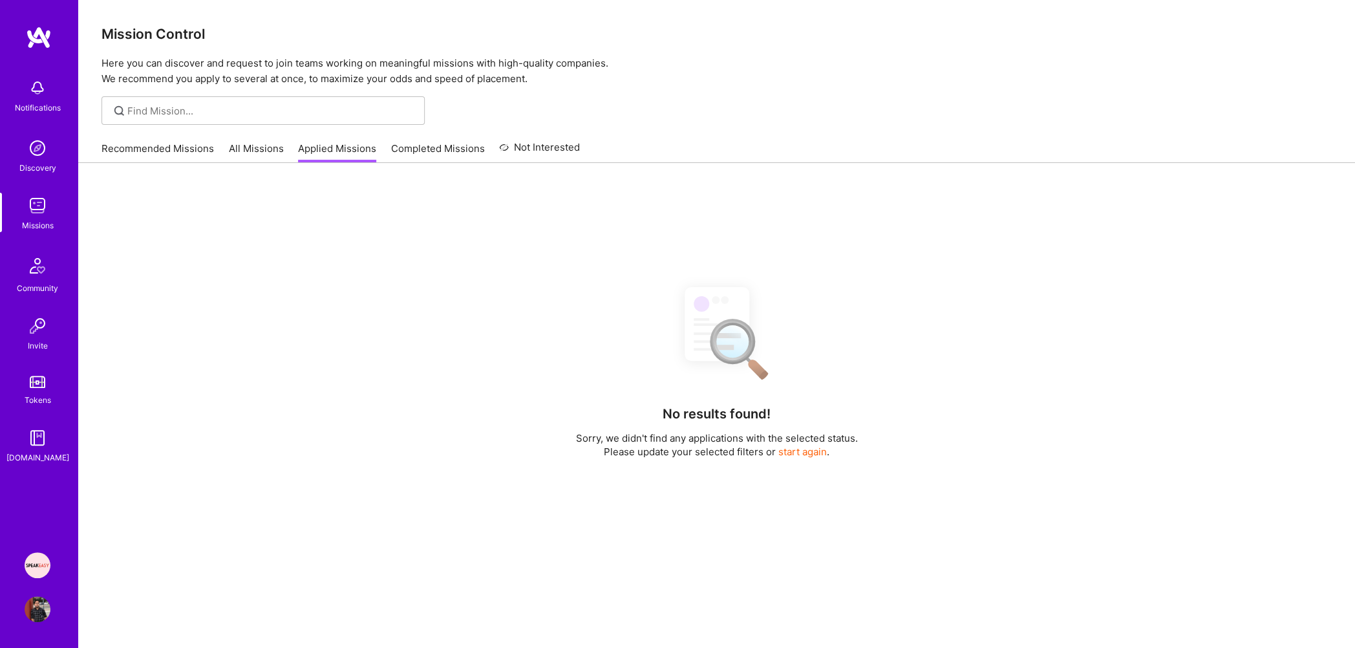  What do you see at coordinates (717, 451) in the screenshot?
I see `p: Please update your selected filters or .` at bounding box center [717, 451].